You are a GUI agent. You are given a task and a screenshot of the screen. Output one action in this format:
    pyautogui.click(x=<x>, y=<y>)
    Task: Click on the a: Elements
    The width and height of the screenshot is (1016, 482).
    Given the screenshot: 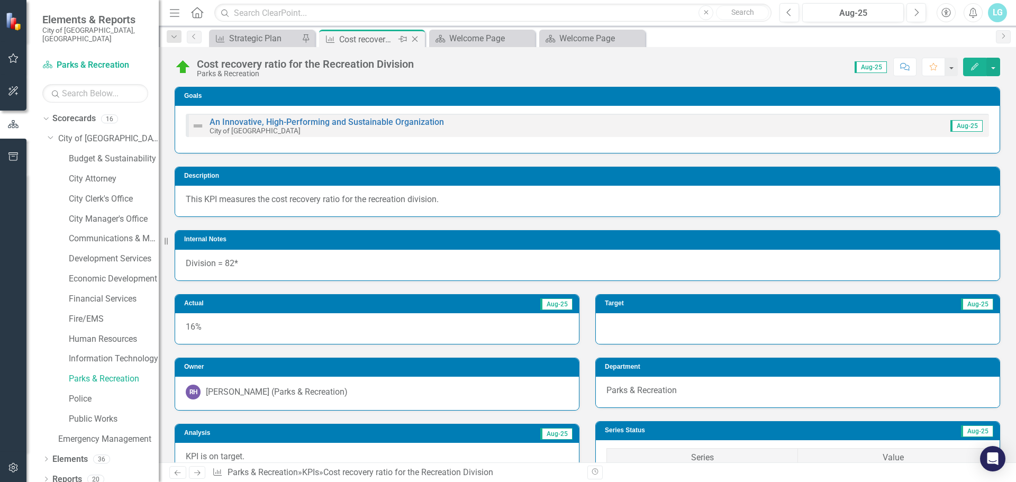 What is the action you would take?
    pyautogui.click(x=70, y=459)
    